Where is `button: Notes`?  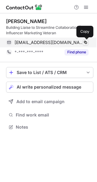 button: Notes is located at coordinates (50, 127).